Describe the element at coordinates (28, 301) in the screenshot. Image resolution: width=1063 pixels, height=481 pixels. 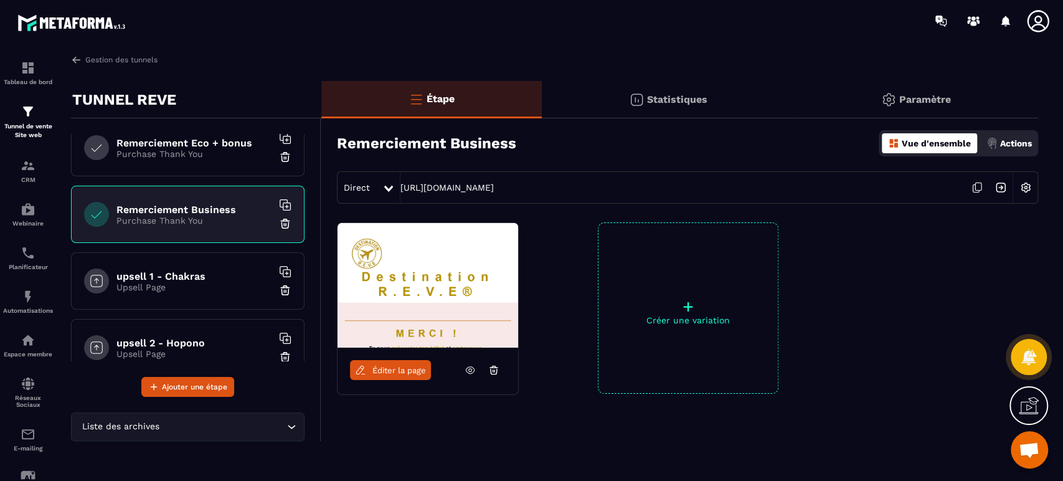
I see `a: automationsautomationsAutomatisations` at that location.